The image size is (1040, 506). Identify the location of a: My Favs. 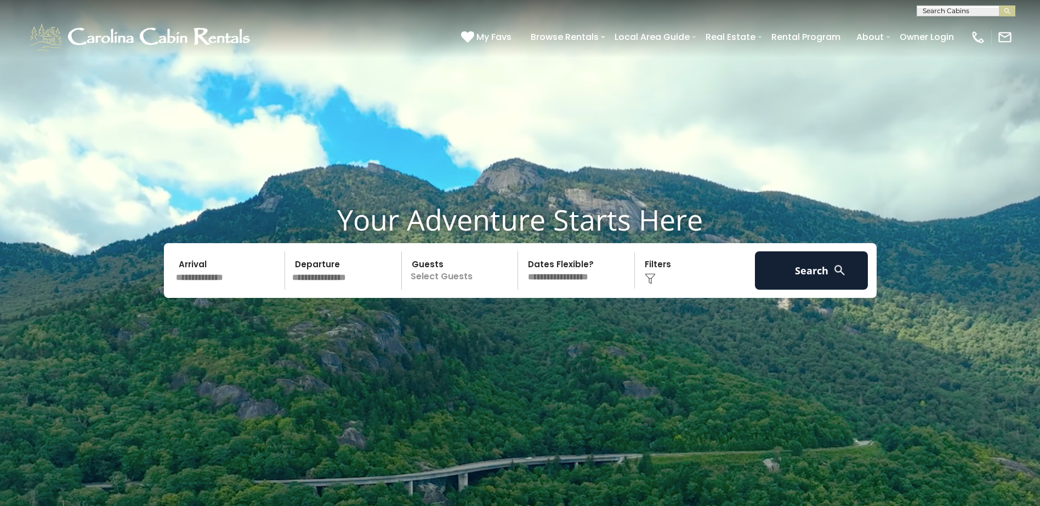
(487, 37).